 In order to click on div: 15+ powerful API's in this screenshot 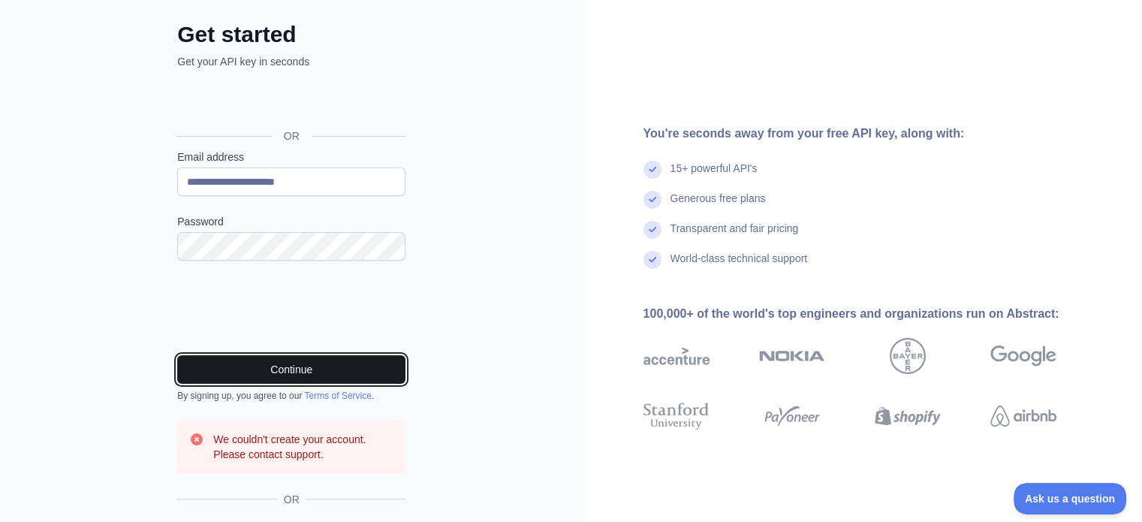, I will do `click(714, 176)`.